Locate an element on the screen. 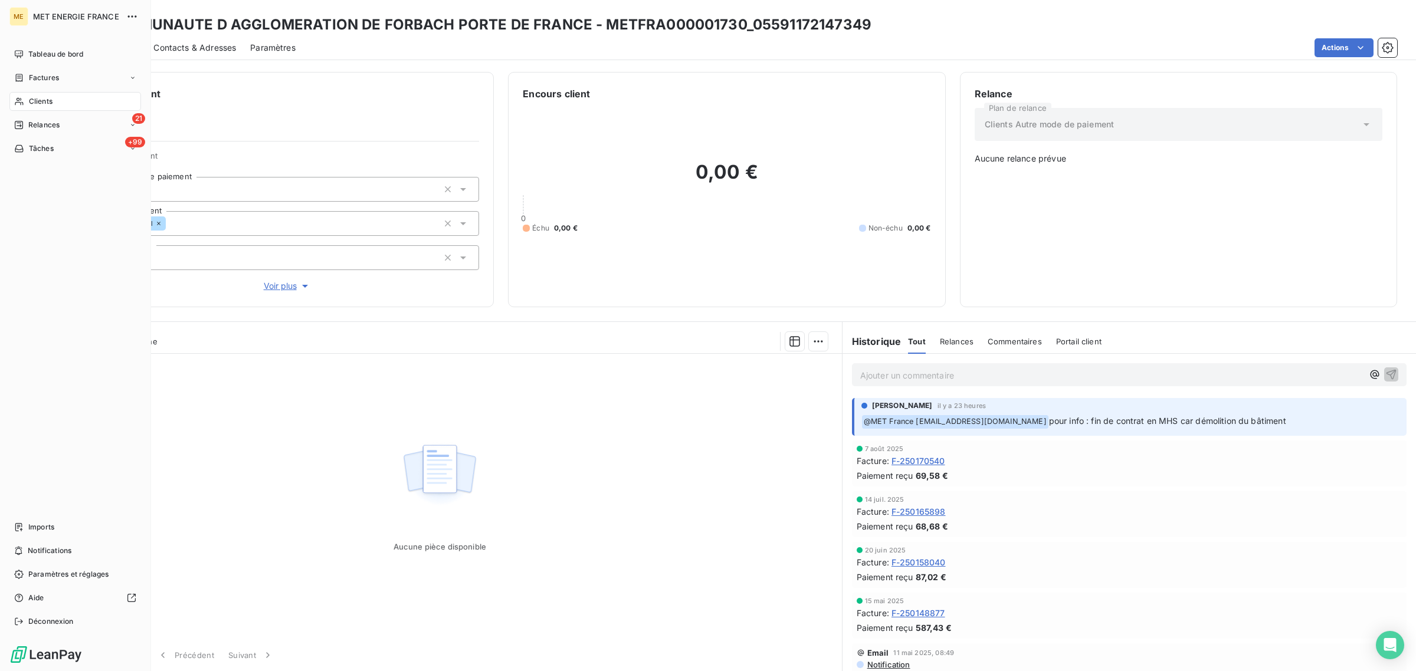 This screenshot has height=671, width=1416. span: Contacts & Adresses is located at coordinates (195, 48).